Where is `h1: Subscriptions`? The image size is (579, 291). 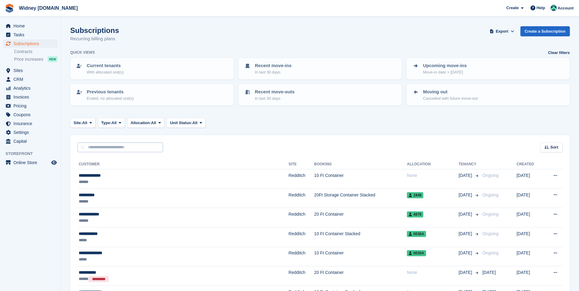 h1: Subscriptions is located at coordinates (95, 30).